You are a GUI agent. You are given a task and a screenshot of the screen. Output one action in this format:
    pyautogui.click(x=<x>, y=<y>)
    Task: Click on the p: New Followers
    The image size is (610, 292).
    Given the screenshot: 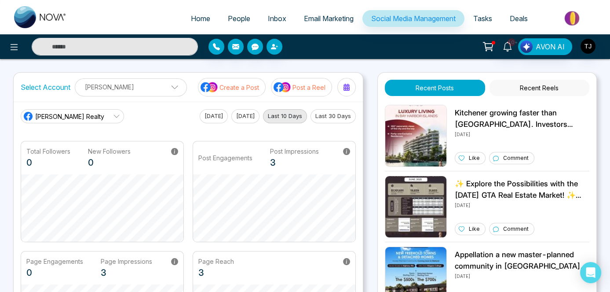 What is the action you would take?
    pyautogui.click(x=109, y=151)
    